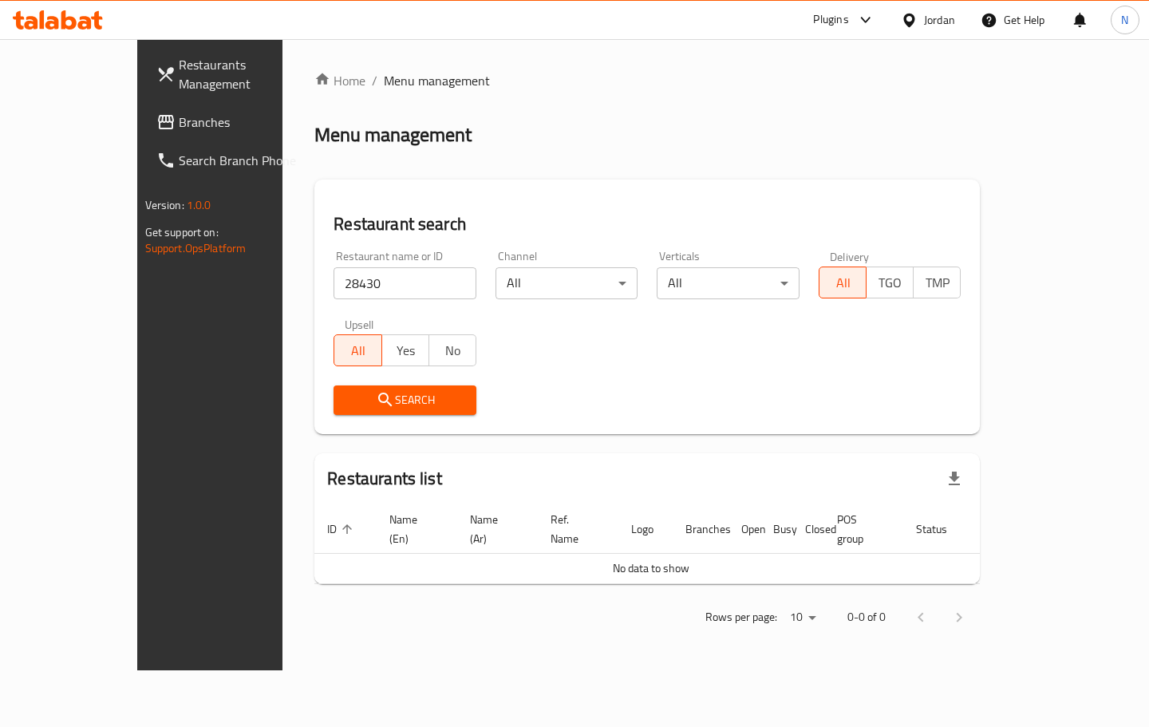 Image resolution: width=1149 pixels, height=727 pixels. Describe the element at coordinates (575, 529) in the screenshot. I see `span: Ref. Name` at that location.